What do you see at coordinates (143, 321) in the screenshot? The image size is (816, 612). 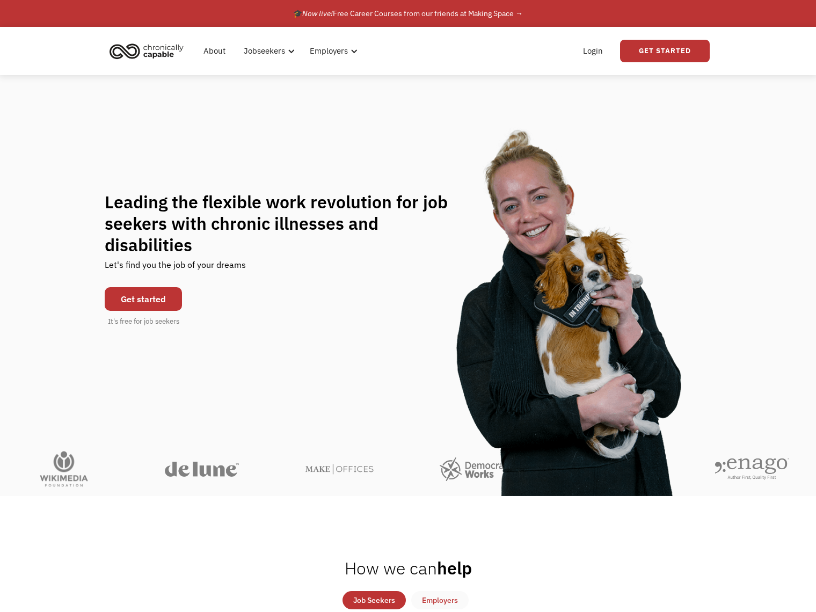 I see `div: It's free for job seekers` at bounding box center [143, 321].